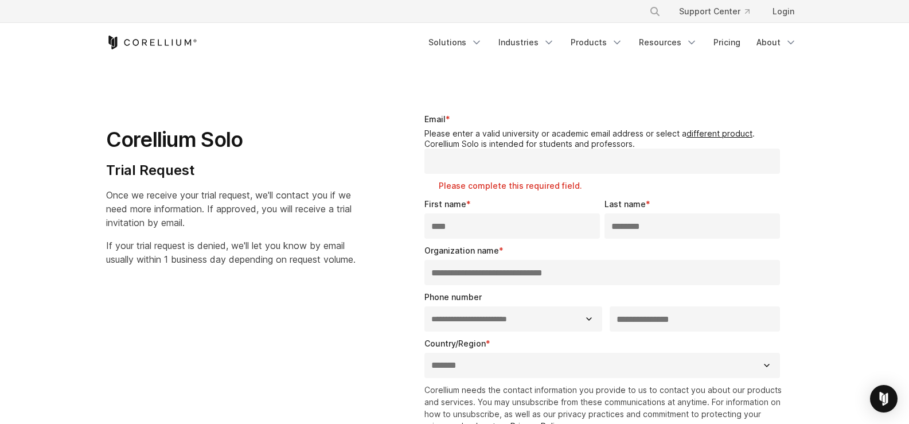 This screenshot has height=424, width=909. Describe the element at coordinates (784, 11) in the screenshot. I see `a: Login` at that location.